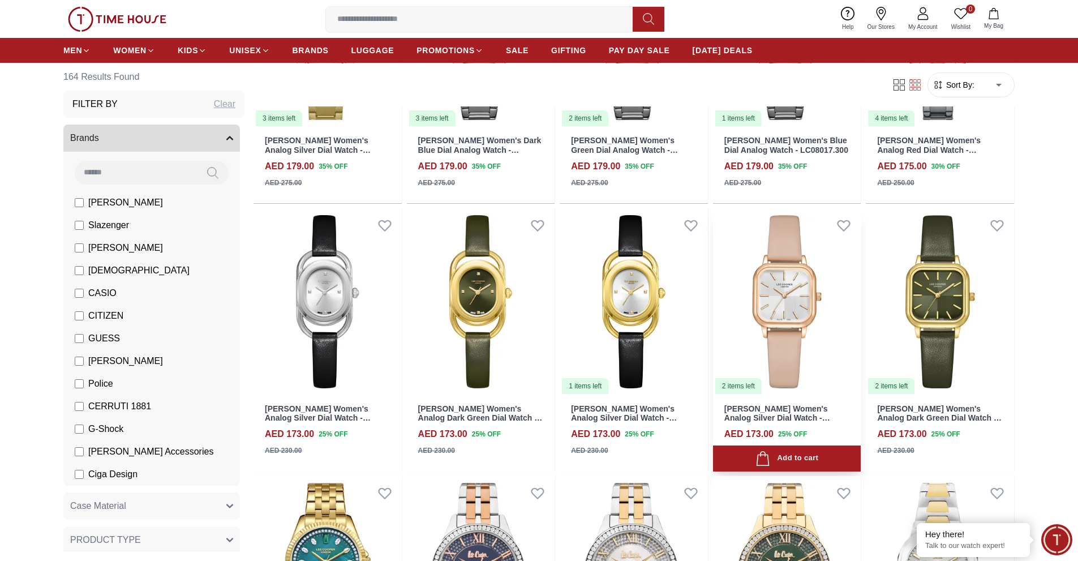  Describe the element at coordinates (445, 50) in the screenshot. I see `span: PROMOTIONS` at that location.